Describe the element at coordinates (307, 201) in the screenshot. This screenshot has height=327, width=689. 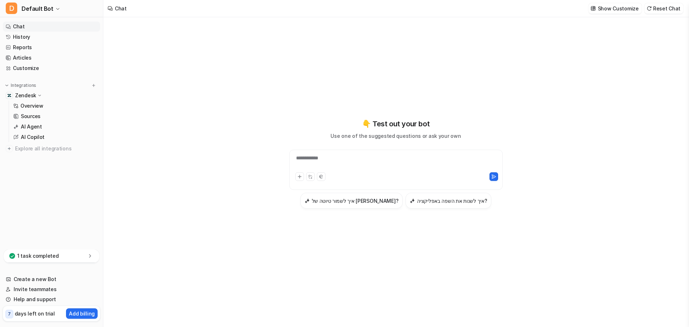
I see `img: איך לשמור טיוטה של טופס?` at that location.